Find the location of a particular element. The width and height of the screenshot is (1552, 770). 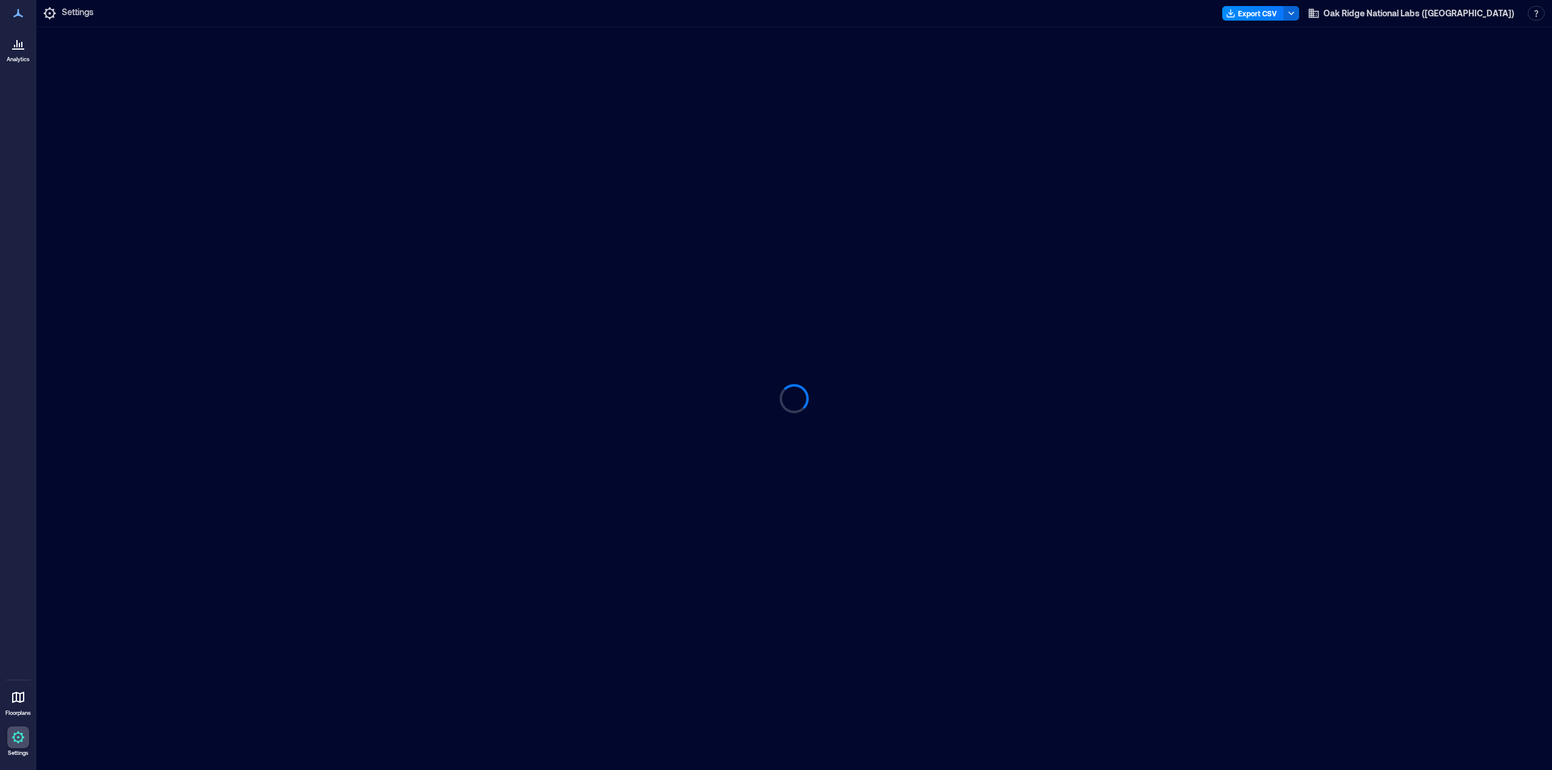

button: Export CSV is located at coordinates (1253, 13).